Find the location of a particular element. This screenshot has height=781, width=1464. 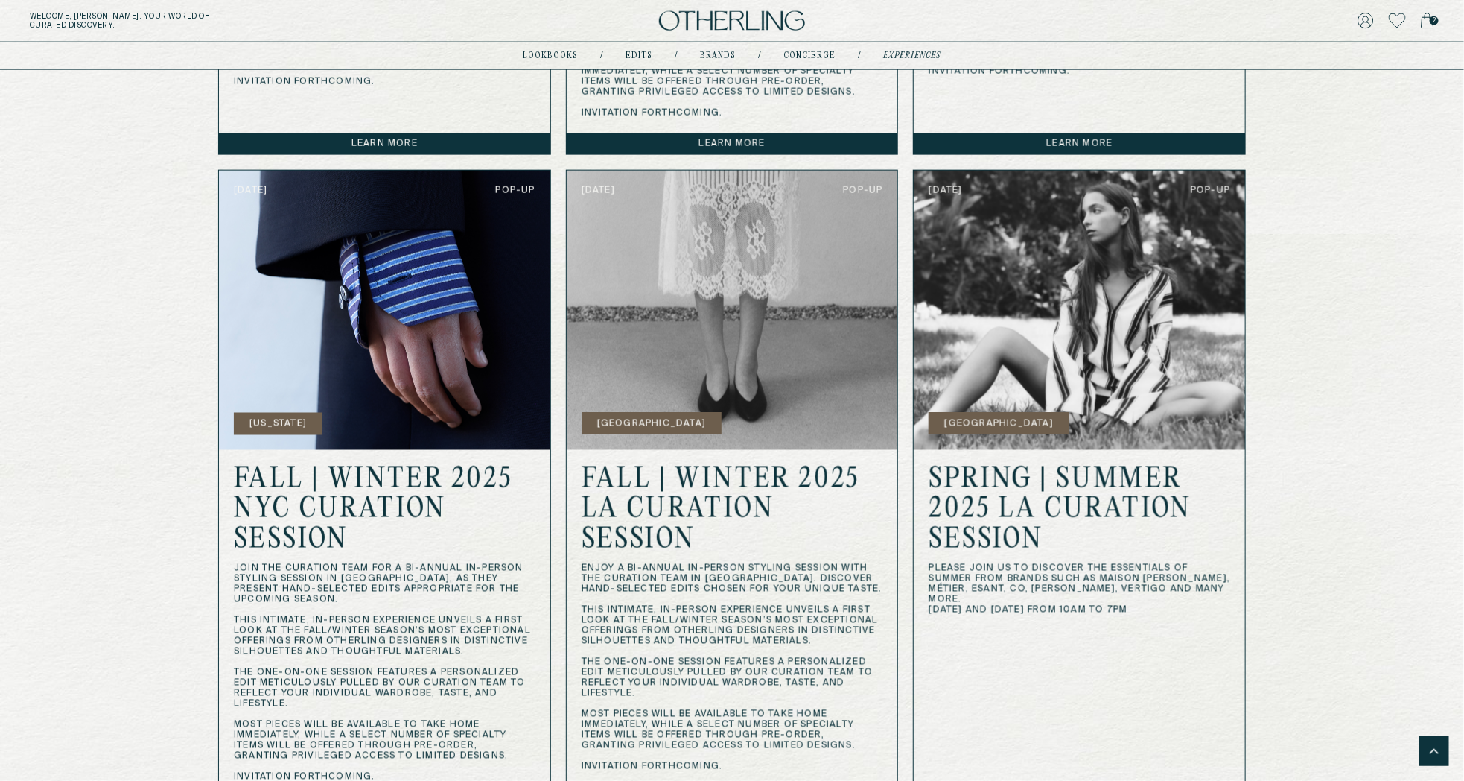

span: 2 is located at coordinates (1435, 21).